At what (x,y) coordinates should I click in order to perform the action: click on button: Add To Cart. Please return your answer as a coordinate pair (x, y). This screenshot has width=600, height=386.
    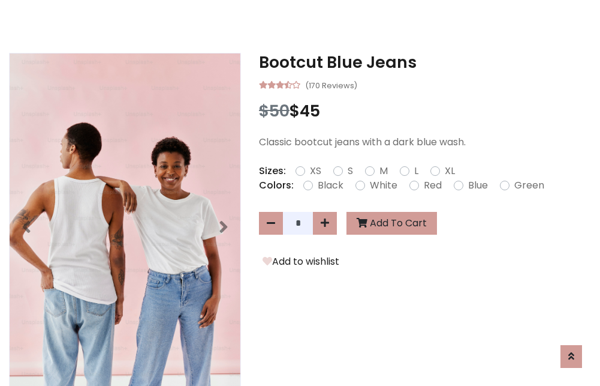
    Looking at the image, I should click on (392, 223).